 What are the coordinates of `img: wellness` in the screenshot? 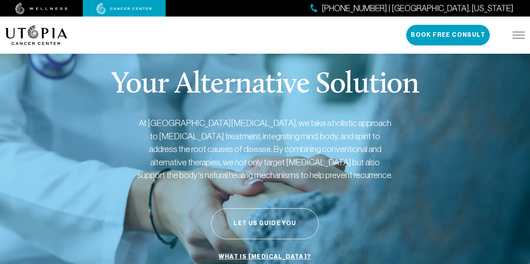 It's located at (41, 9).